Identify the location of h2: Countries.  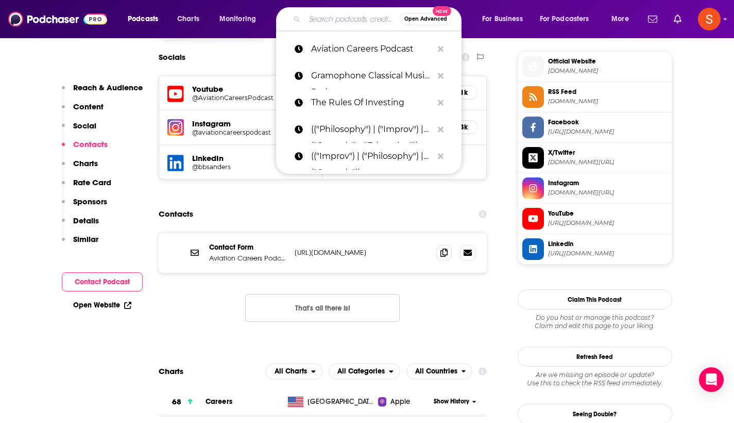
(440, 371).